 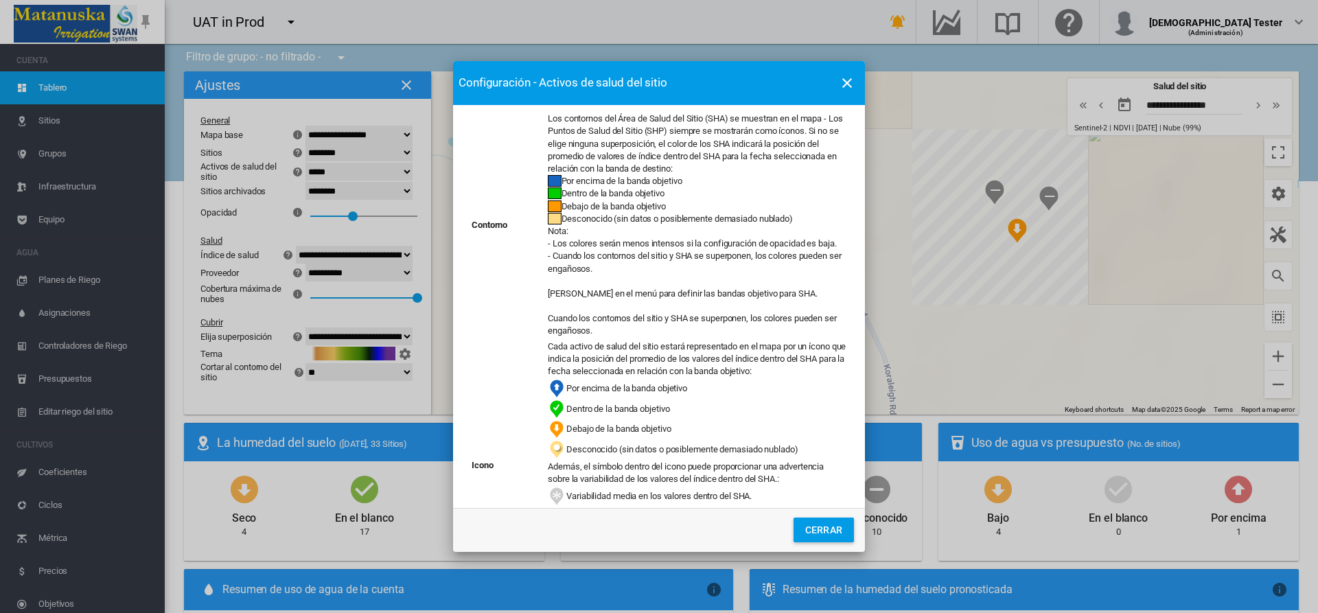 I want to click on img: iLow.svg, so click(x=557, y=430).